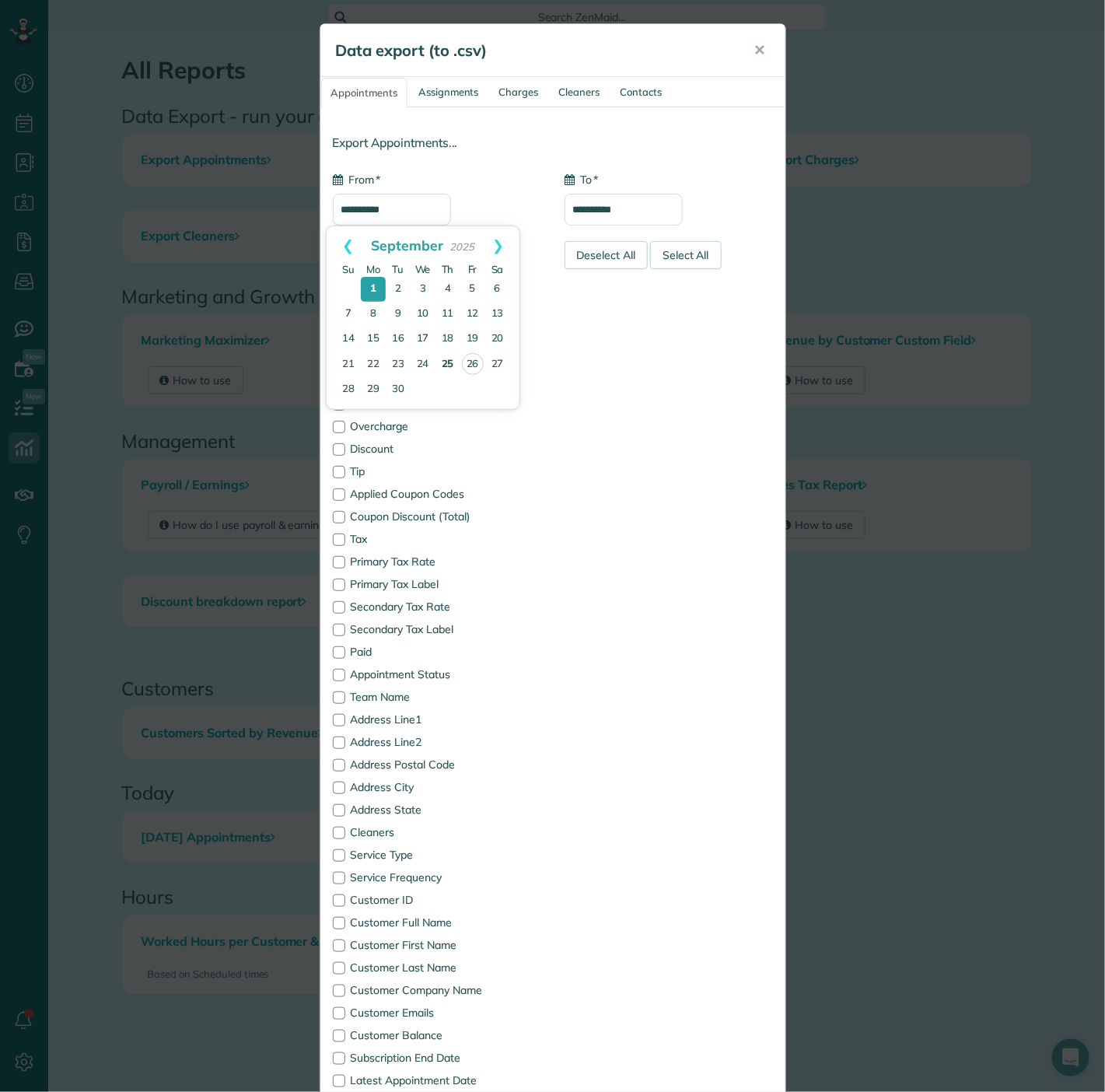 The width and height of the screenshot is (1105, 1092). Describe the element at coordinates (407, 245) in the screenshot. I see `span: September` at that location.